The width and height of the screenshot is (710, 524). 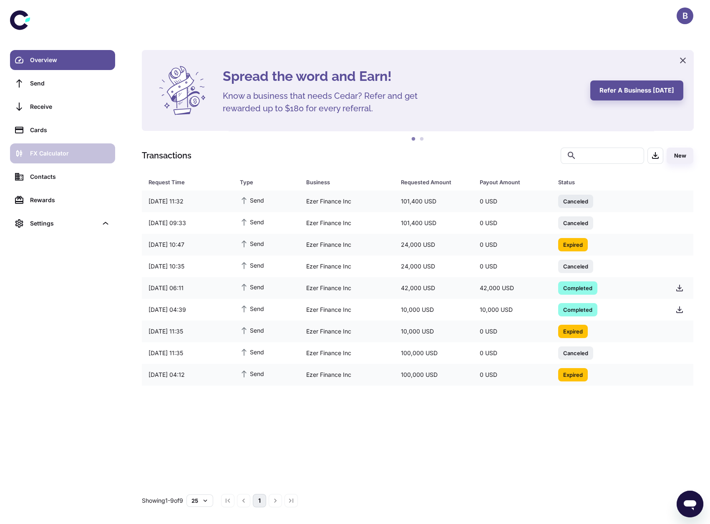 I want to click on button: New, so click(x=680, y=156).